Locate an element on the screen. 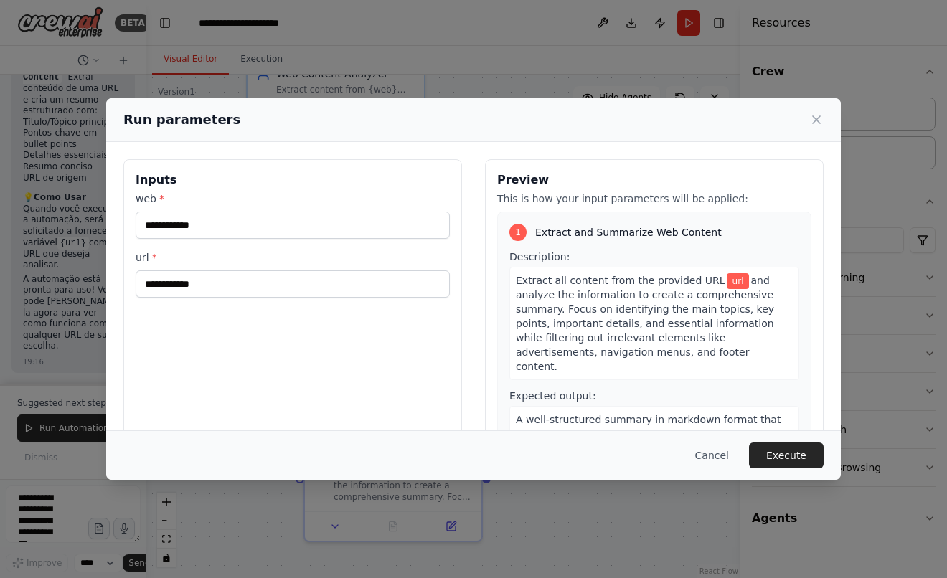  label: url is located at coordinates (293, 257).